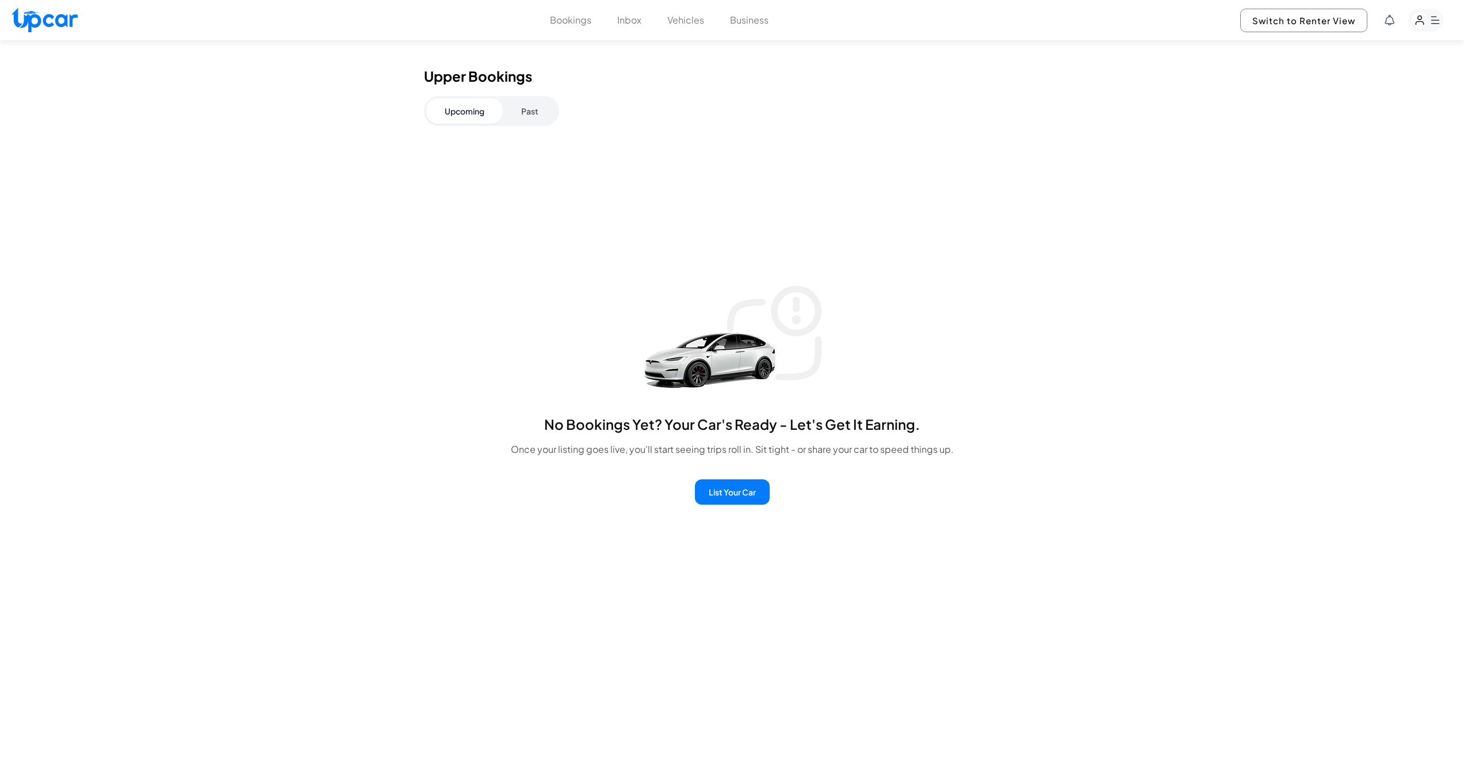 This screenshot has width=1464, height=778. I want to click on img: Upcar Logo, so click(44, 20).